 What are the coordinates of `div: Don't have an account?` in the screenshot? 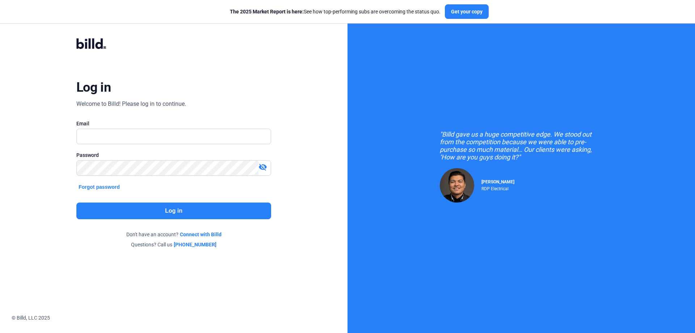 It's located at (174, 234).